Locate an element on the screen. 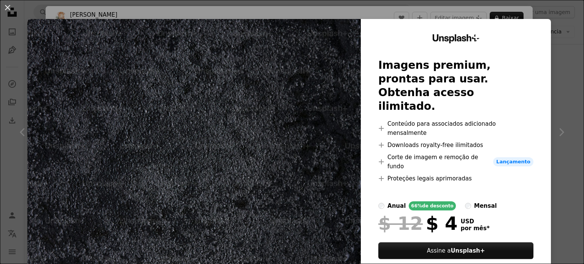 The image size is (584, 264). div: 66% de desconto is located at coordinates (432, 206).